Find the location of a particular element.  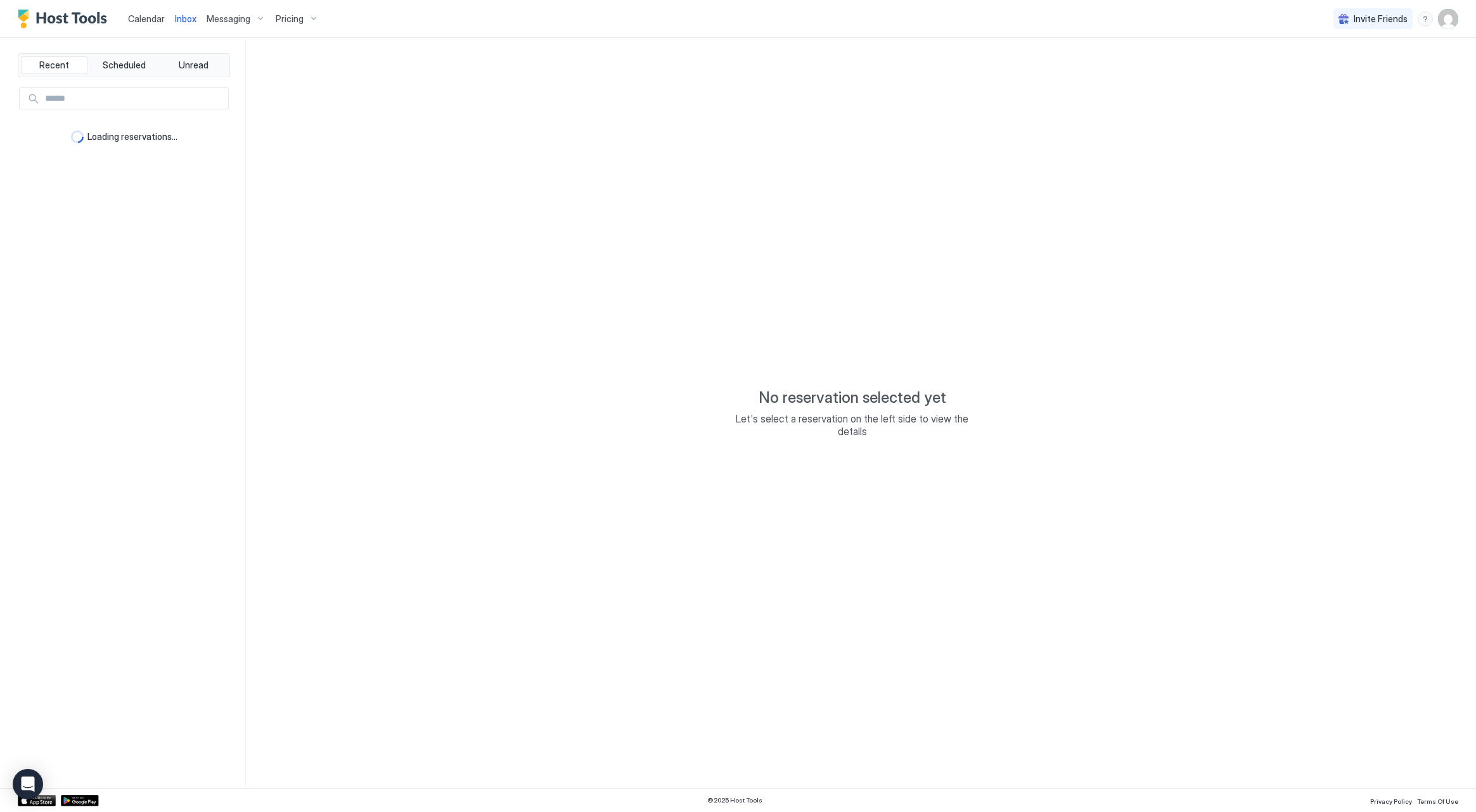

span: Messaging is located at coordinates (228, 19).